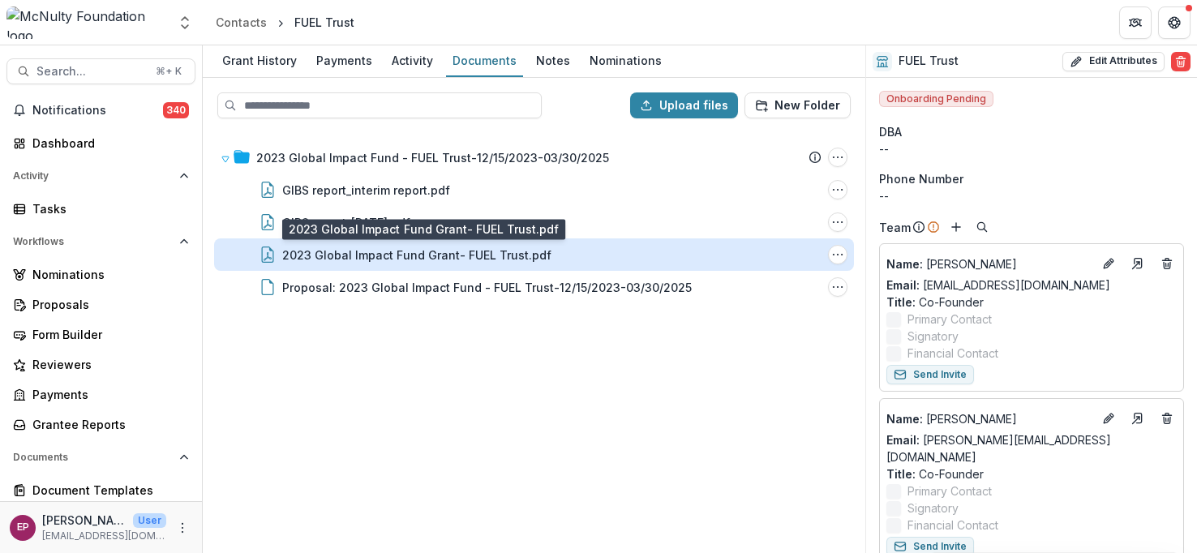  What do you see at coordinates (107, 208) in the screenshot?
I see `div: Tasks` at bounding box center [107, 208].